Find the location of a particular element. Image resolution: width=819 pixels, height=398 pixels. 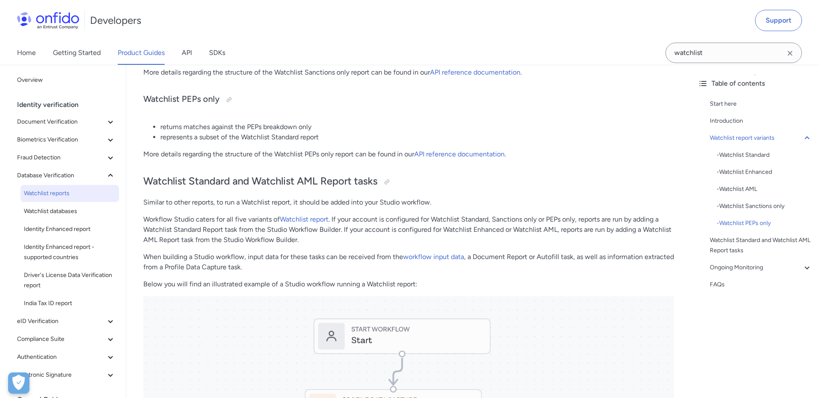

button: Biometrics Verification is located at coordinates (66, 140).